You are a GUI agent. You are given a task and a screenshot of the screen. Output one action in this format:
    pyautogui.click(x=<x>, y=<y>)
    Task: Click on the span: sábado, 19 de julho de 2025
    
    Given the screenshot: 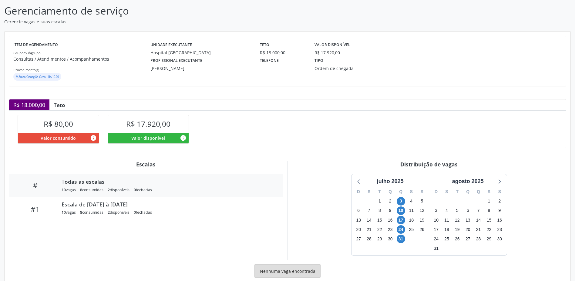 What is the action you would take?
    pyautogui.click(x=422, y=220)
    